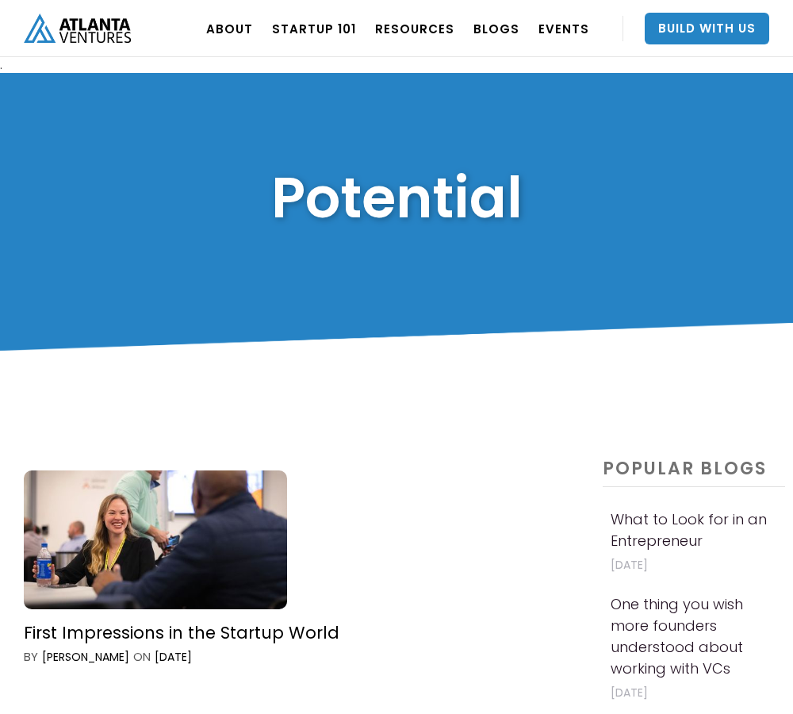 The width and height of the screenshot is (793, 714). What do you see at coordinates (182, 632) in the screenshot?
I see `div: First Impressions in the Startup World` at bounding box center [182, 632].